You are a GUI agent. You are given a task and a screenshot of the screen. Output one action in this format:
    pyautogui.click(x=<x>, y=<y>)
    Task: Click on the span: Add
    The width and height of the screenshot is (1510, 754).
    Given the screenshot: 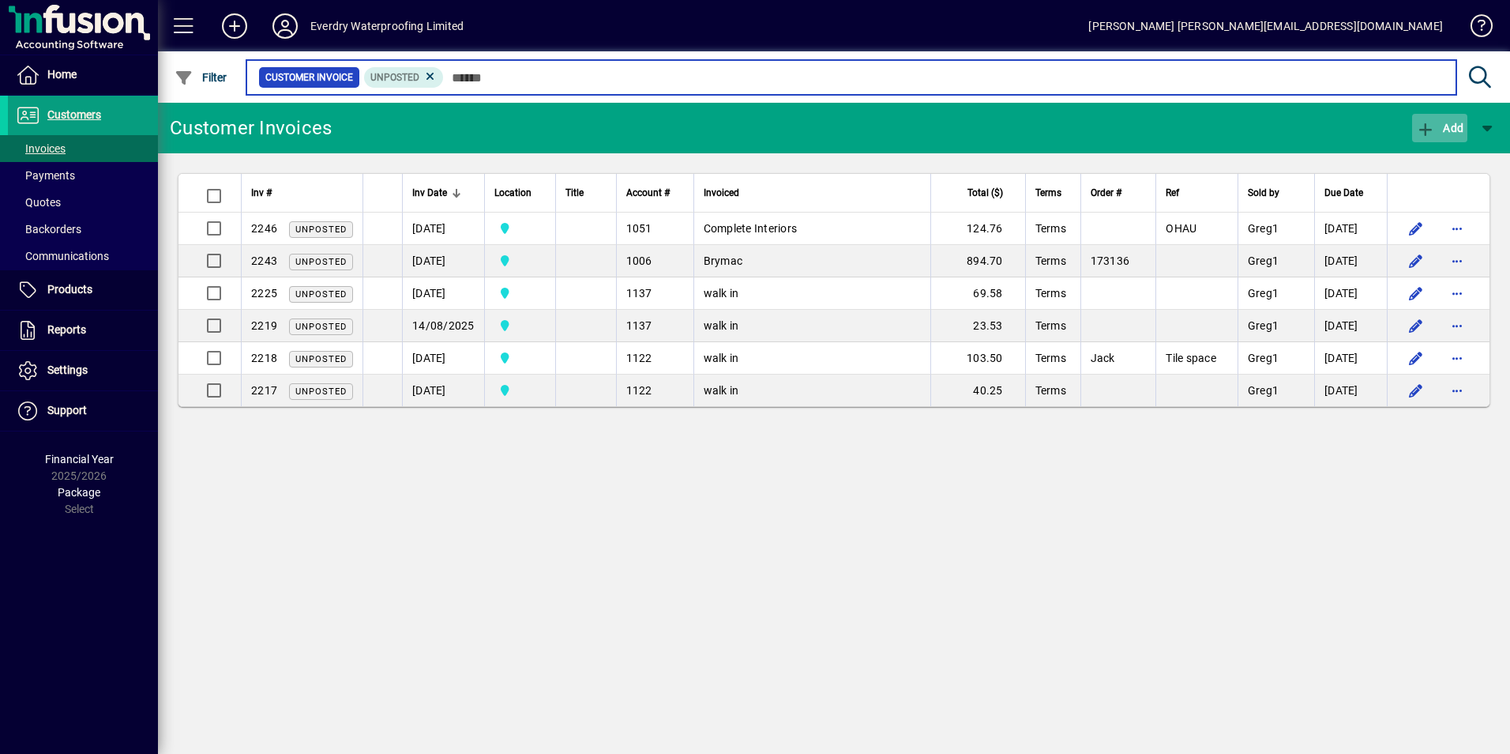 What is the action you would take?
    pyautogui.click(x=1440, y=128)
    